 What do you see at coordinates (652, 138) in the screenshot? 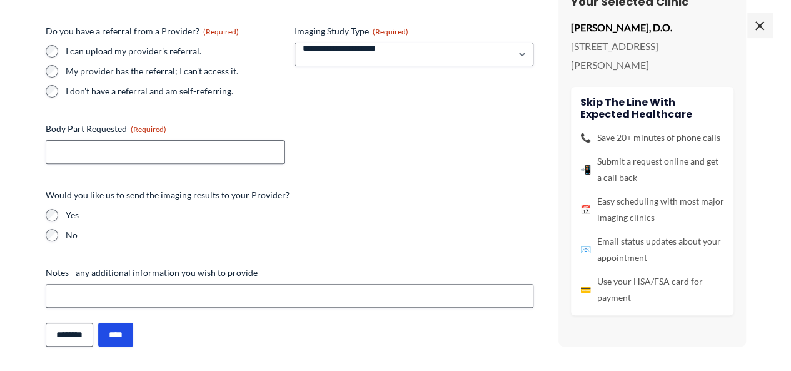
I see `li: Save 20+ minutes of phone calls` at bounding box center [652, 138].